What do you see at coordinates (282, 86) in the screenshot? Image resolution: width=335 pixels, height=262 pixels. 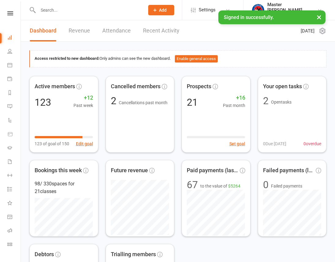 I see `span: Your open tasks` at bounding box center [282, 86].